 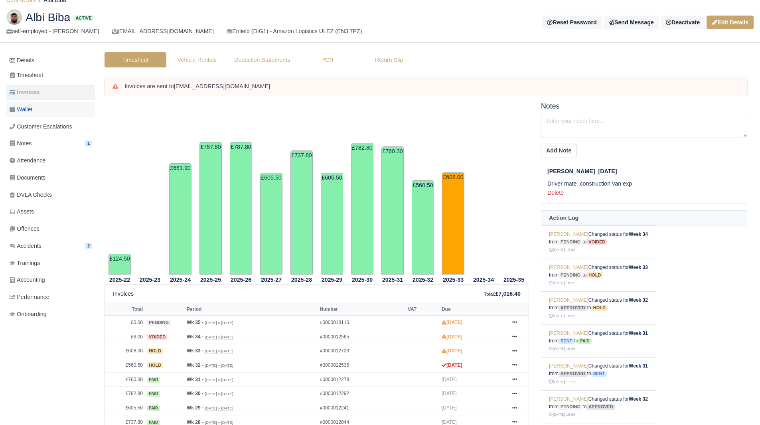 What do you see at coordinates (125, 323) in the screenshot?
I see `td: £0.00` at bounding box center [125, 323].